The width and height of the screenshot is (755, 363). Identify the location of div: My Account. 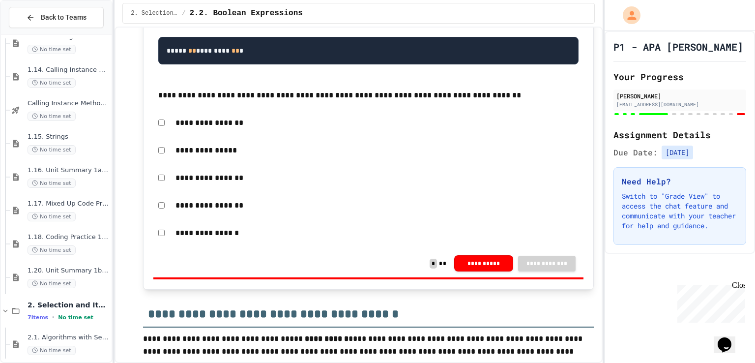
(628, 15).